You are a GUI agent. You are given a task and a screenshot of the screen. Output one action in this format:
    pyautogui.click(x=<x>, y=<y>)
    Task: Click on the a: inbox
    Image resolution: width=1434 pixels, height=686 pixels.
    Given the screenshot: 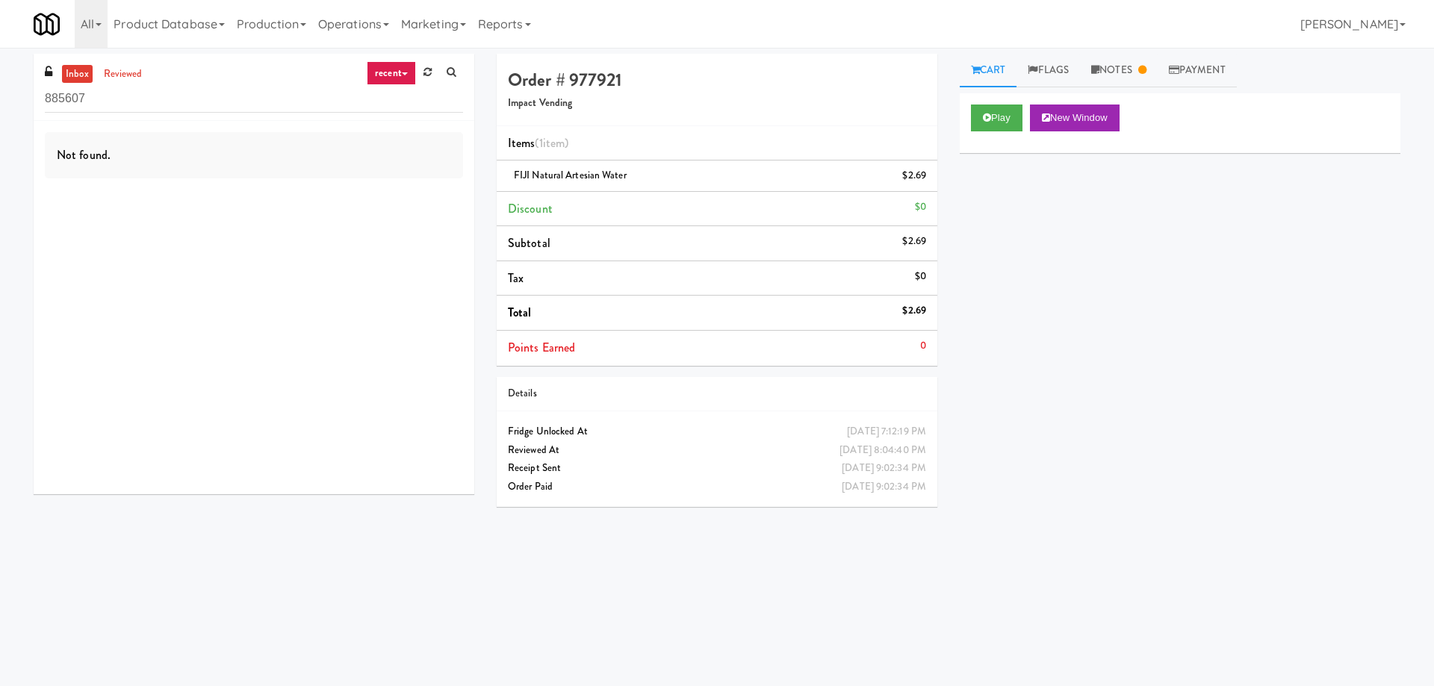 What is the action you would take?
    pyautogui.click(x=77, y=74)
    